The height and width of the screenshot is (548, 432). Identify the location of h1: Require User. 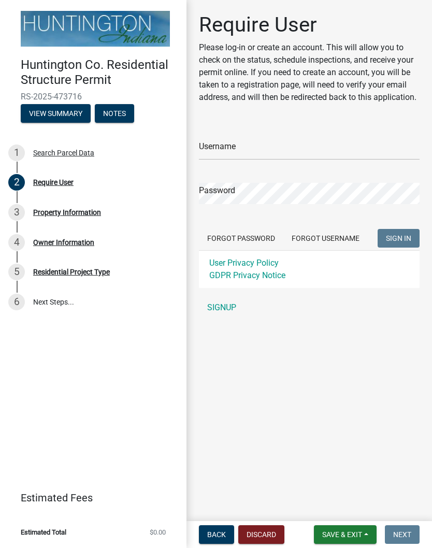
(309, 25).